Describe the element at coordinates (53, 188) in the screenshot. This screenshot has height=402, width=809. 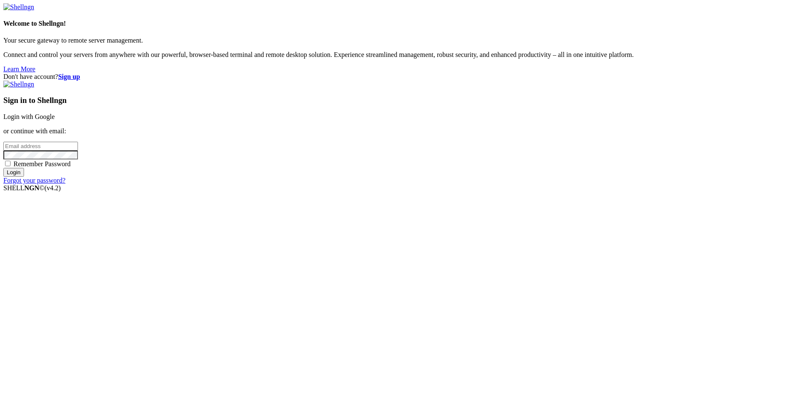
I see `span: 4.2.0` at that location.